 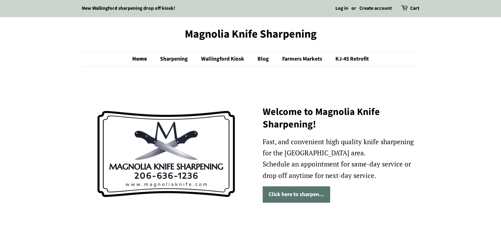 What do you see at coordinates (264, 59) in the screenshot?
I see `a: Blog` at bounding box center [264, 59].